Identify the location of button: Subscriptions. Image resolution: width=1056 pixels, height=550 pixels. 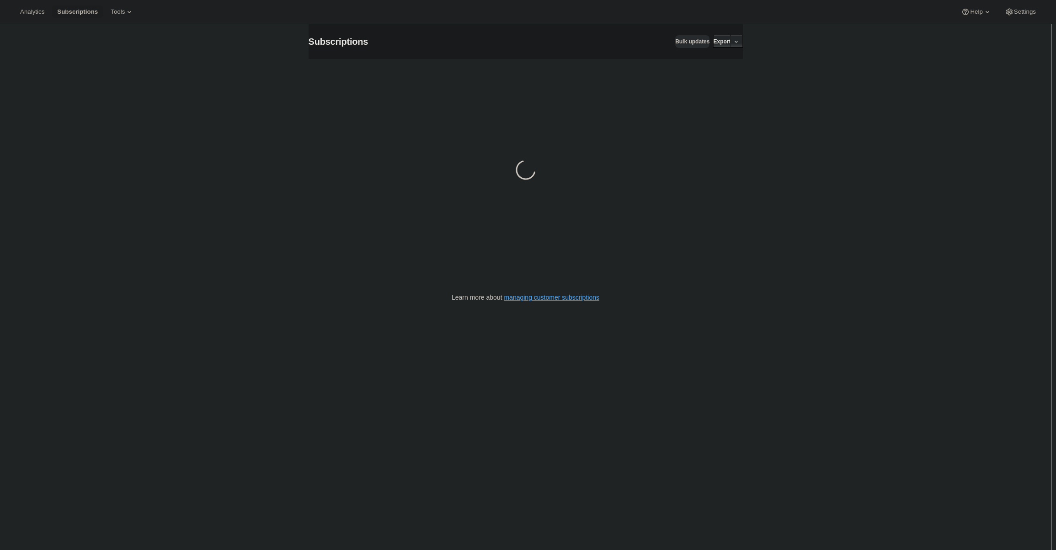
(77, 12).